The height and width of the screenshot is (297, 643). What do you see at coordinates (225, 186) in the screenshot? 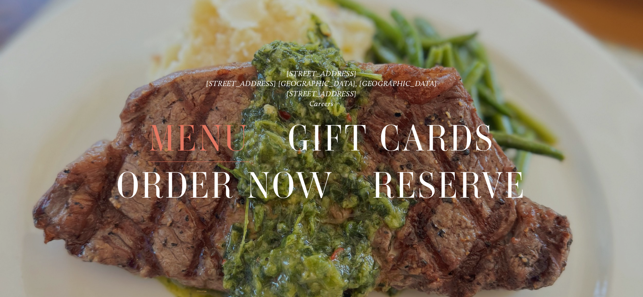
I see `a: Order Now` at bounding box center [225, 186].